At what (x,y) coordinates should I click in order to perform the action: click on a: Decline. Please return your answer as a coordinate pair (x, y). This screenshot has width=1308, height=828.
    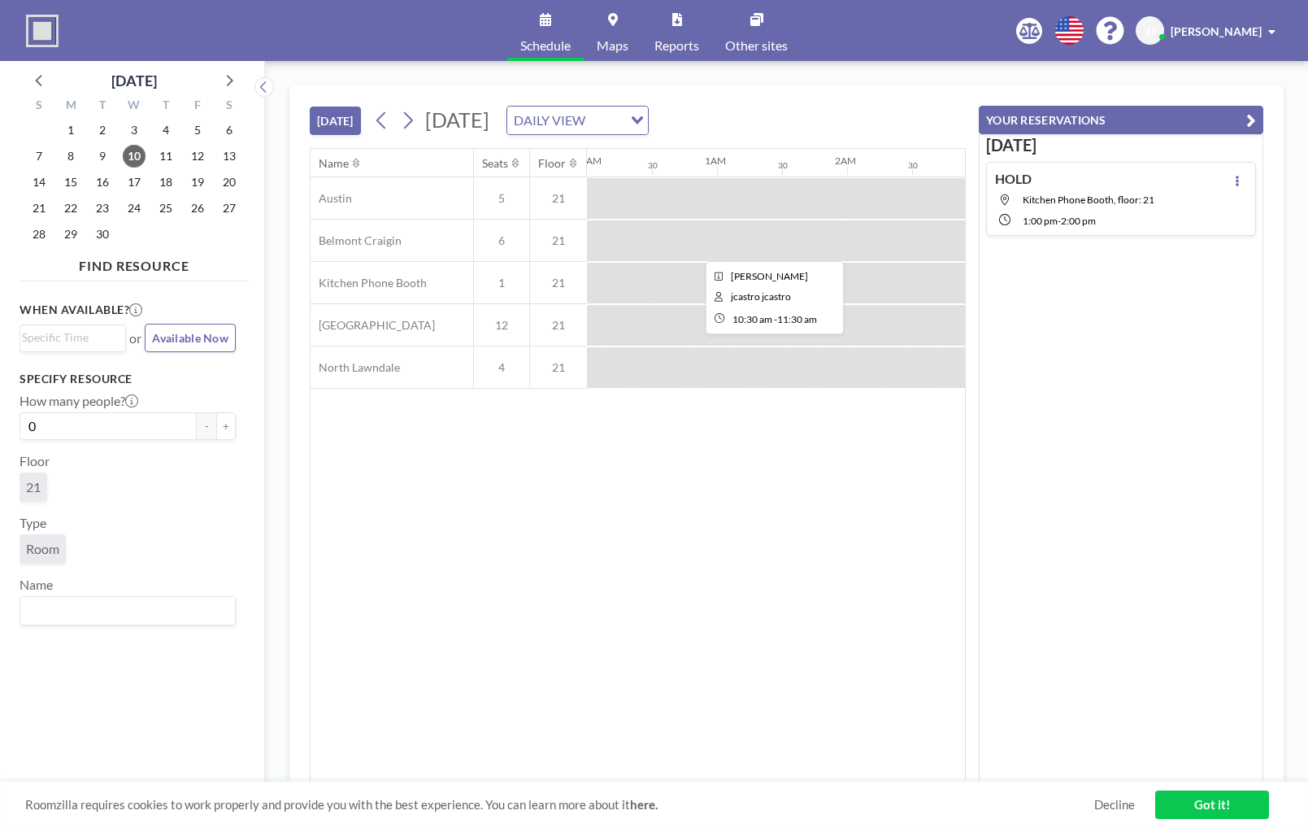
    Looking at the image, I should click on (1115, 804).